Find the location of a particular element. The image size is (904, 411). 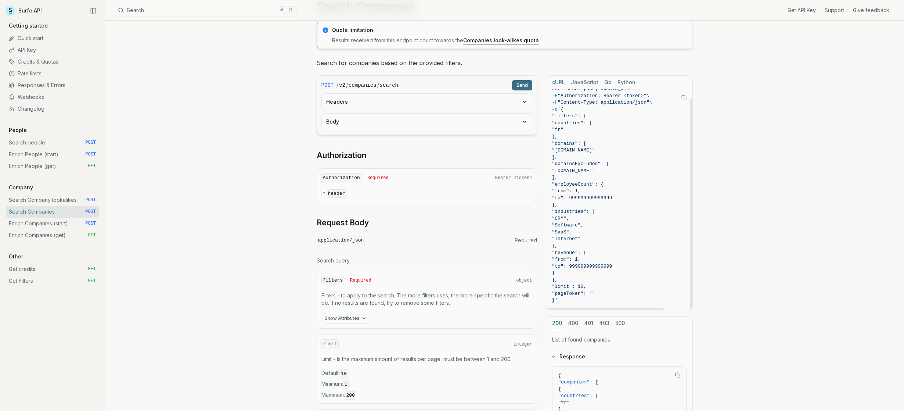

span: Default : is located at coordinates (427, 373).